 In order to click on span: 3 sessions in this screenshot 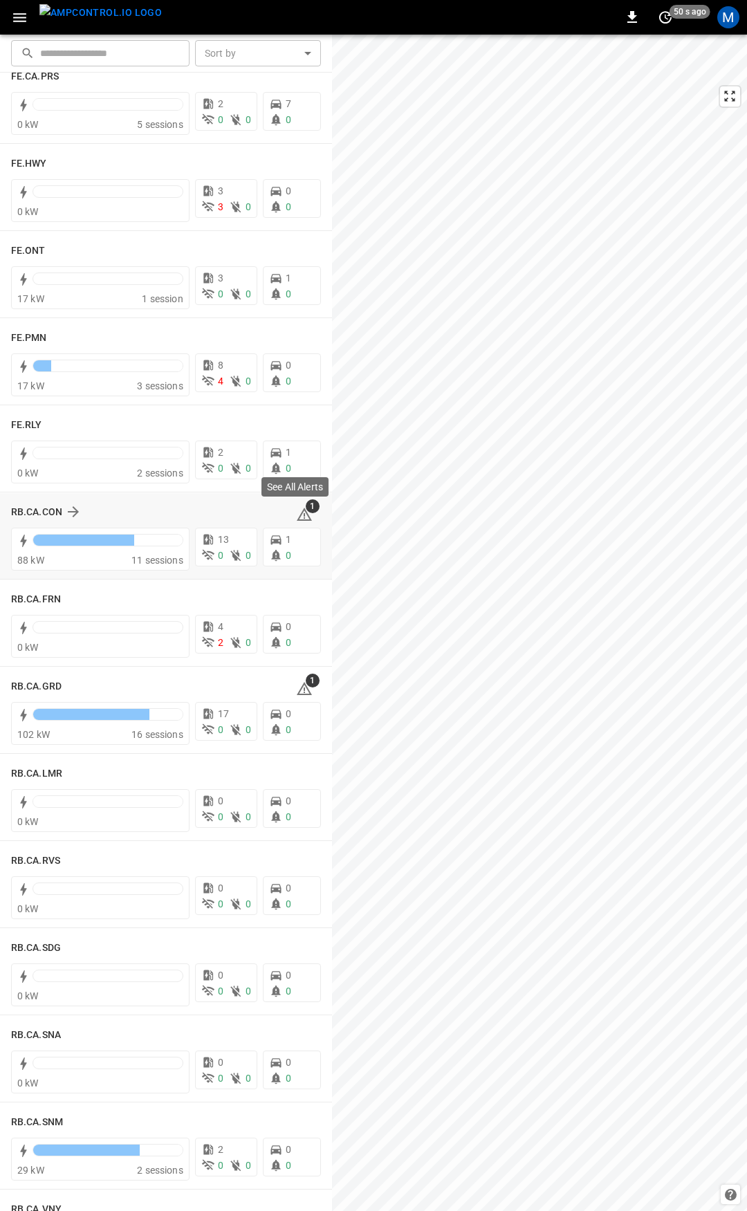, I will do `click(160, 386)`.